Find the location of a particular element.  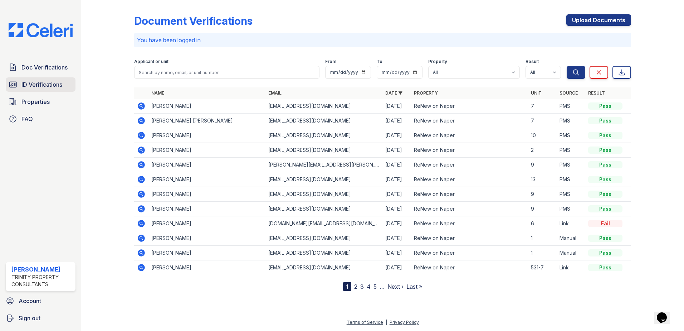

img: CE_Logo_Blue-a8612792a0a2168367f1c8372b55b34899dd931a85d93a1a3d3e32e68fde9ad4.png is located at coordinates (40, 30).